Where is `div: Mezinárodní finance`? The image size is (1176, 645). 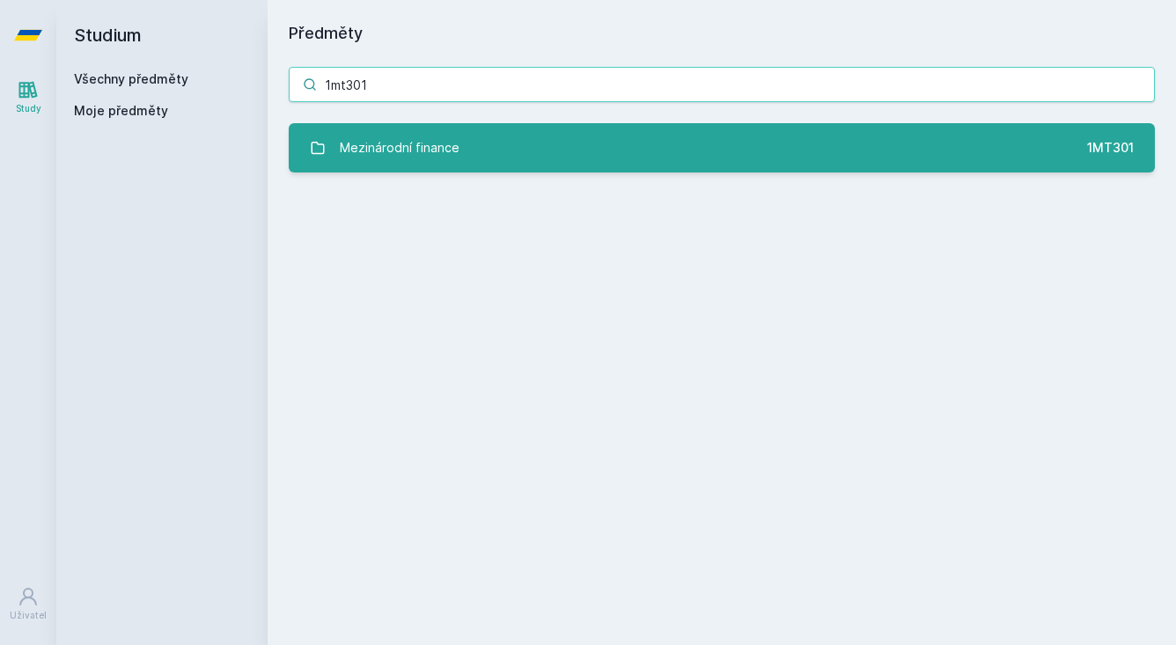 div: Mezinárodní finance is located at coordinates (400, 148).